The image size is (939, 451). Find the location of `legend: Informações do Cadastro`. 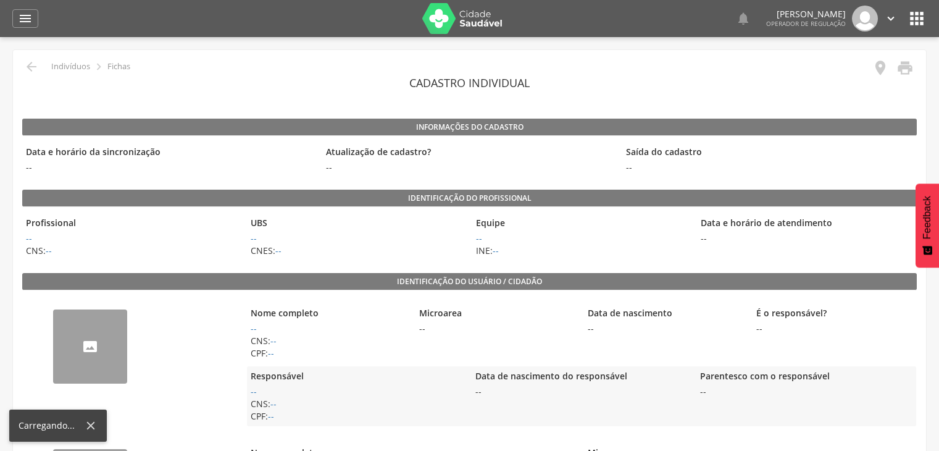

legend: Informações do Cadastro is located at coordinates (469, 127).